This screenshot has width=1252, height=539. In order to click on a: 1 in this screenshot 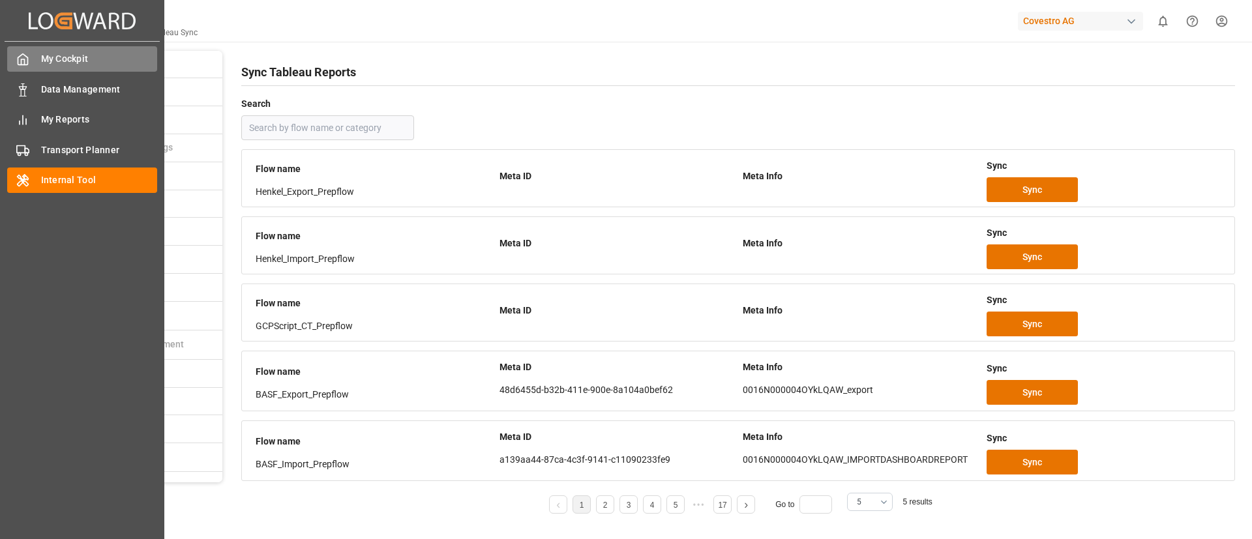, I will do `click(582, 505)`.